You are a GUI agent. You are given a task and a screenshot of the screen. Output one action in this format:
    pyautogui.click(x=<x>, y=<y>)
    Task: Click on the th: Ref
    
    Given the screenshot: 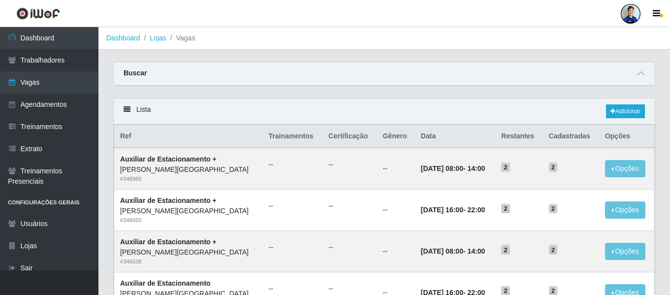 What is the action you would take?
    pyautogui.click(x=188, y=136)
    